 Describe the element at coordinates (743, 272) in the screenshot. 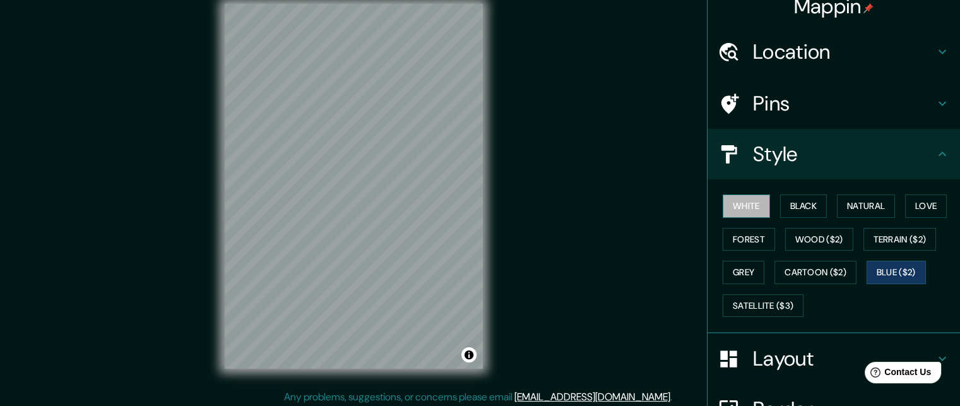

I see `button: Grey` at that location.